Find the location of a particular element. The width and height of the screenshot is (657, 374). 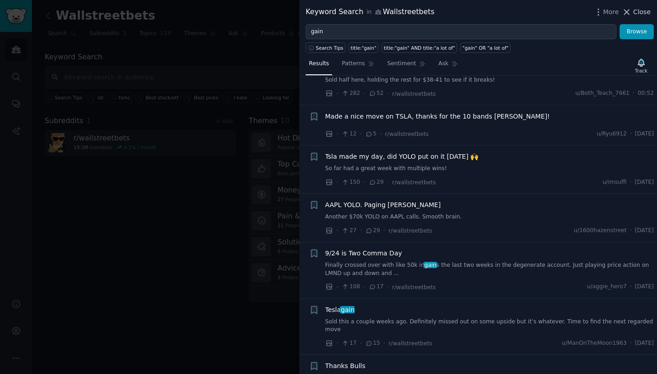

span: 108 is located at coordinates (350, 287).